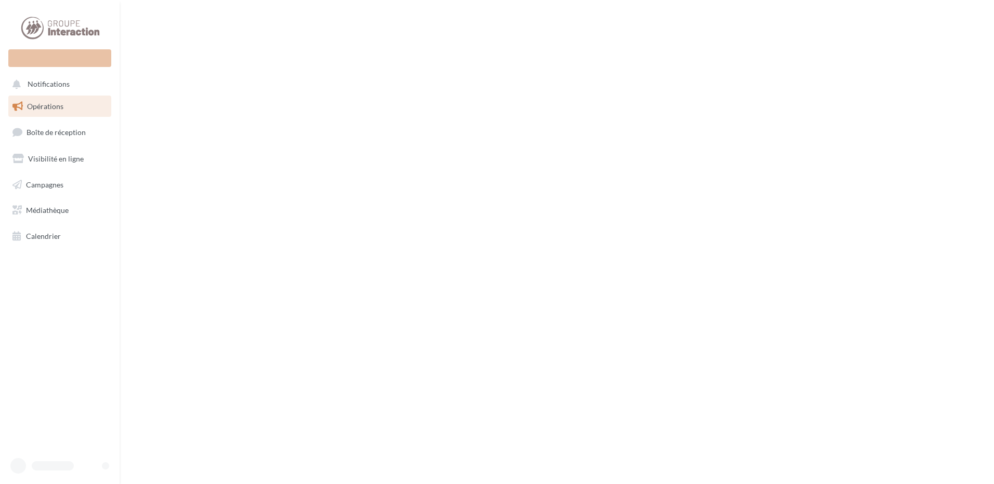 This screenshot has width=994, height=484. I want to click on span: Calendrier, so click(43, 236).